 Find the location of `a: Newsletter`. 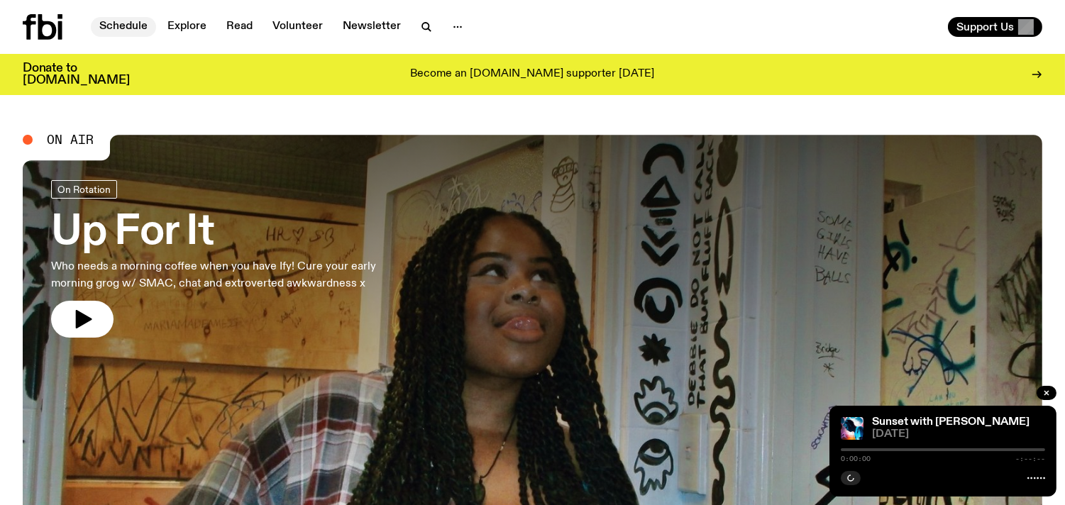

a: Newsletter is located at coordinates (372, 27).